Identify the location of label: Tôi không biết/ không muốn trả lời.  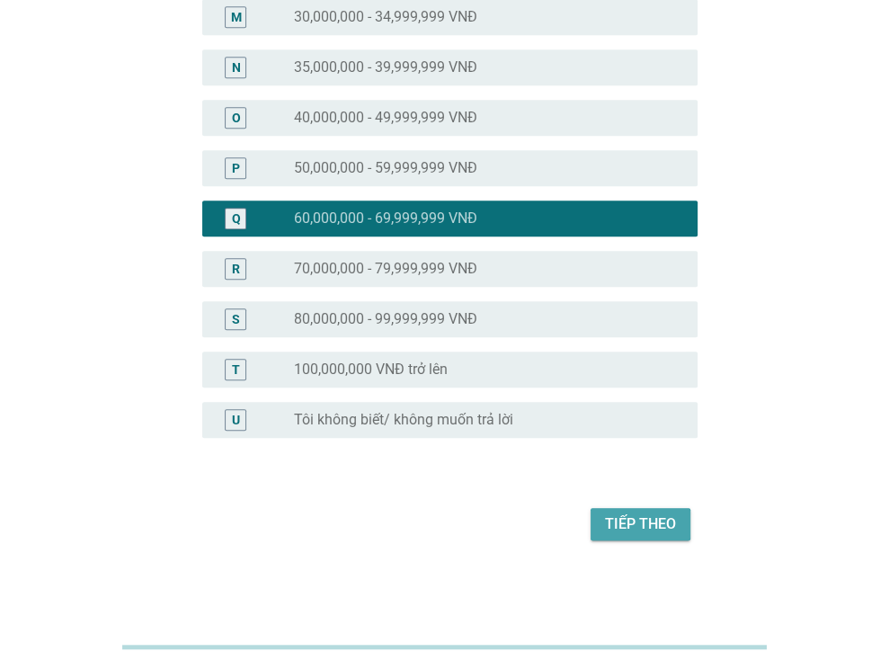
(404, 420).